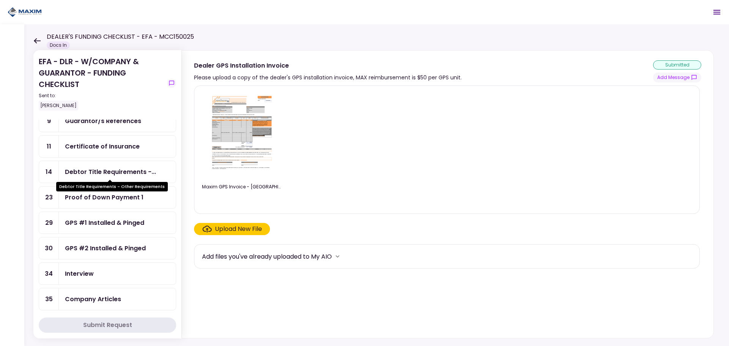  Describe the element at coordinates (267, 256) in the screenshot. I see `div: Add files you've already uploaded to My AIO` at that location.